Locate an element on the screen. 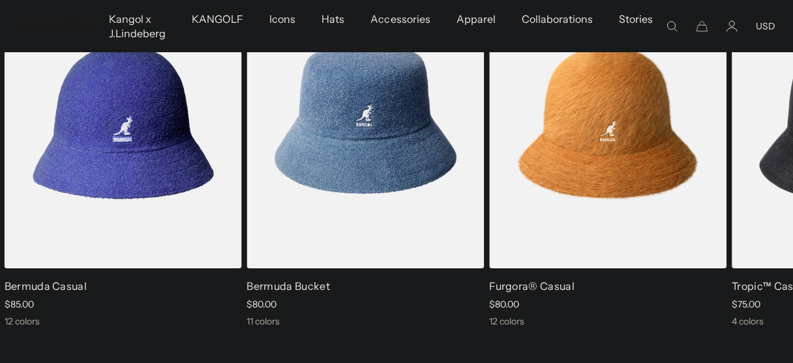  a: Account is located at coordinates (733, 26).